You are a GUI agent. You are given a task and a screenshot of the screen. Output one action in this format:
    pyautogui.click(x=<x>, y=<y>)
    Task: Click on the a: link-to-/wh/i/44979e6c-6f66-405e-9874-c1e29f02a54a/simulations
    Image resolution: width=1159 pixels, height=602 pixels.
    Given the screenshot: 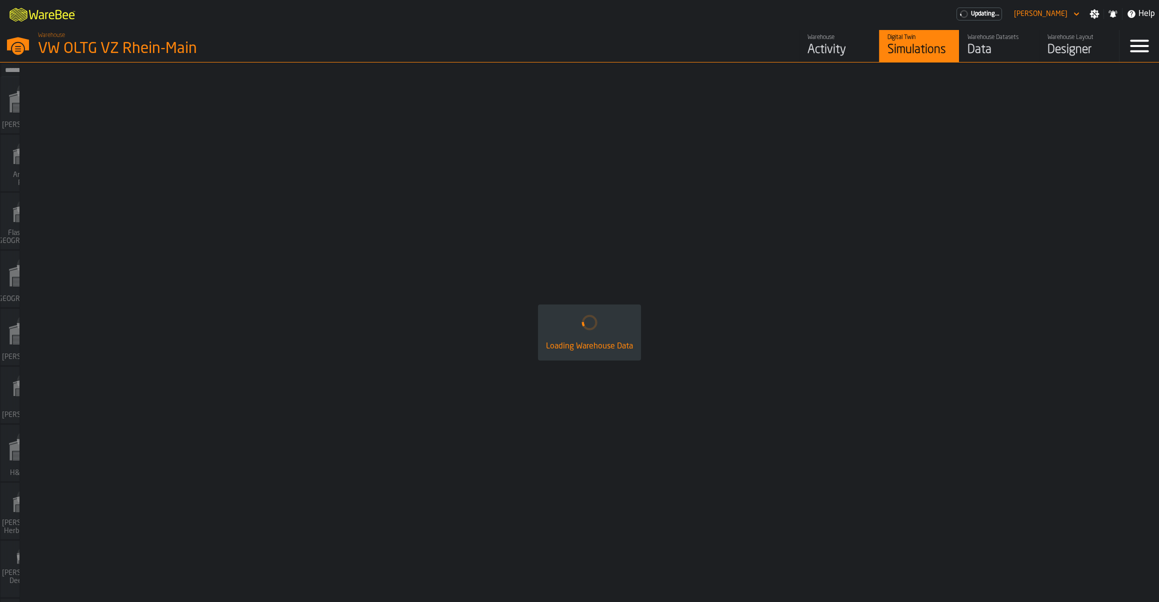 What is the action you would take?
    pyautogui.click(x=919, y=46)
    